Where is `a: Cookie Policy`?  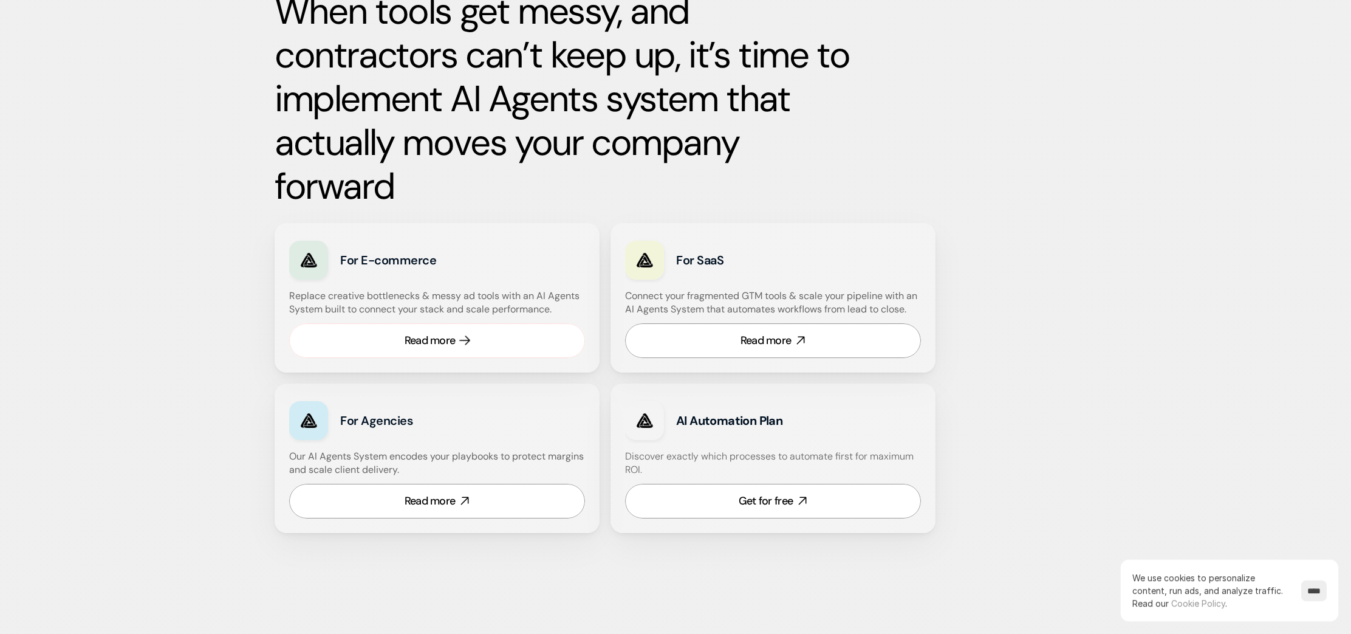
a: Cookie Policy is located at coordinates (1198, 603).